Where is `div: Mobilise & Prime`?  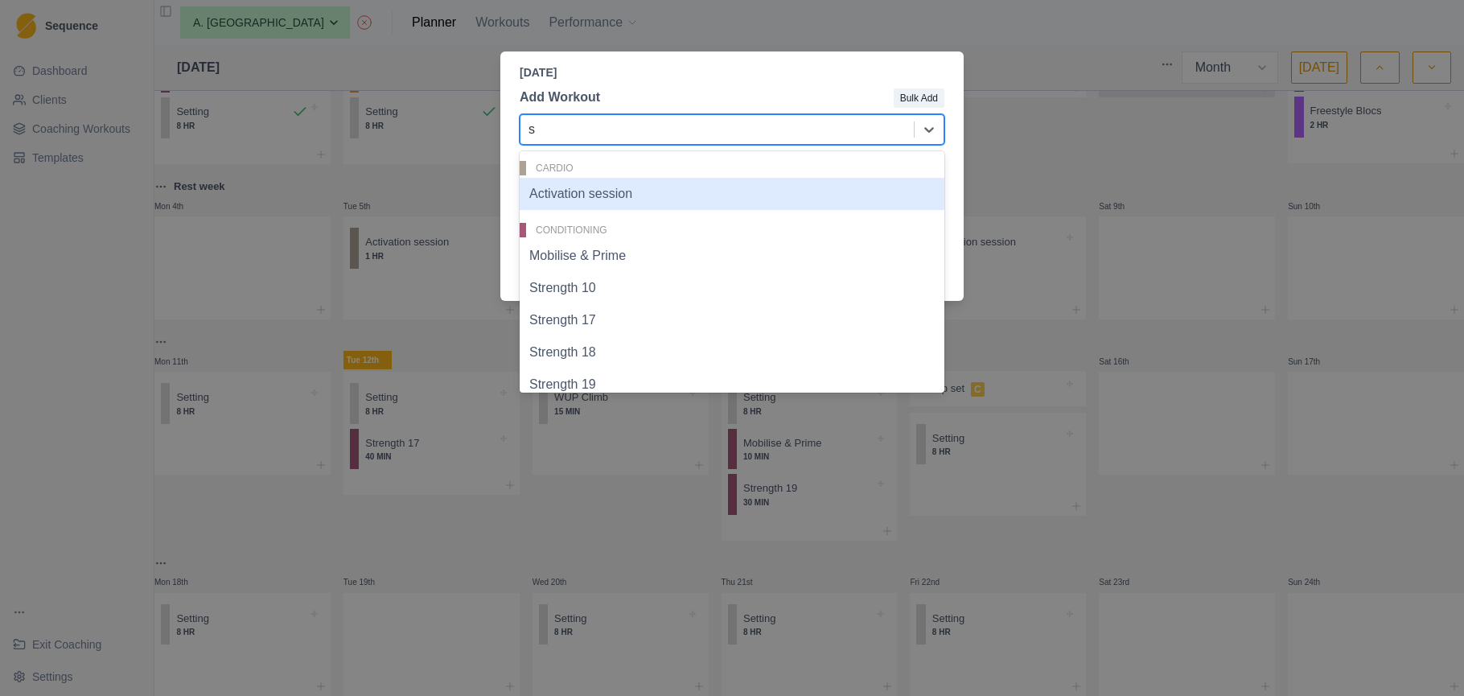 div: Mobilise & Prime is located at coordinates (732, 256).